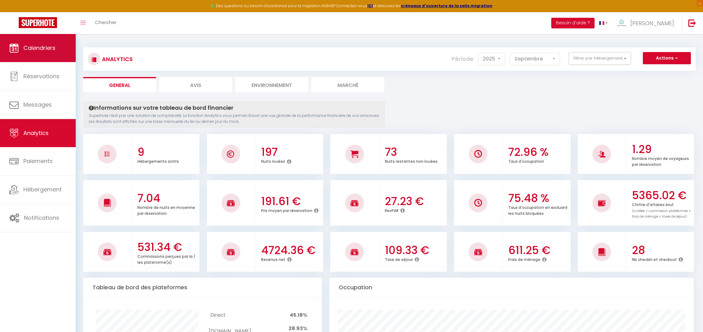 The width and height of the screenshot is (703, 332). What do you see at coordinates (538, 210) in the screenshot?
I see `p: Taux d'occupation en excluant les nuits bloquées` at bounding box center [538, 210].